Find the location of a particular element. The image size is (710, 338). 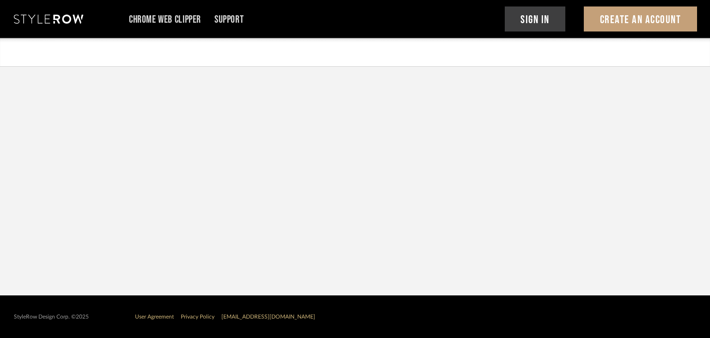

div: StyleRow Design Corp. ©2025 is located at coordinates (51, 316).